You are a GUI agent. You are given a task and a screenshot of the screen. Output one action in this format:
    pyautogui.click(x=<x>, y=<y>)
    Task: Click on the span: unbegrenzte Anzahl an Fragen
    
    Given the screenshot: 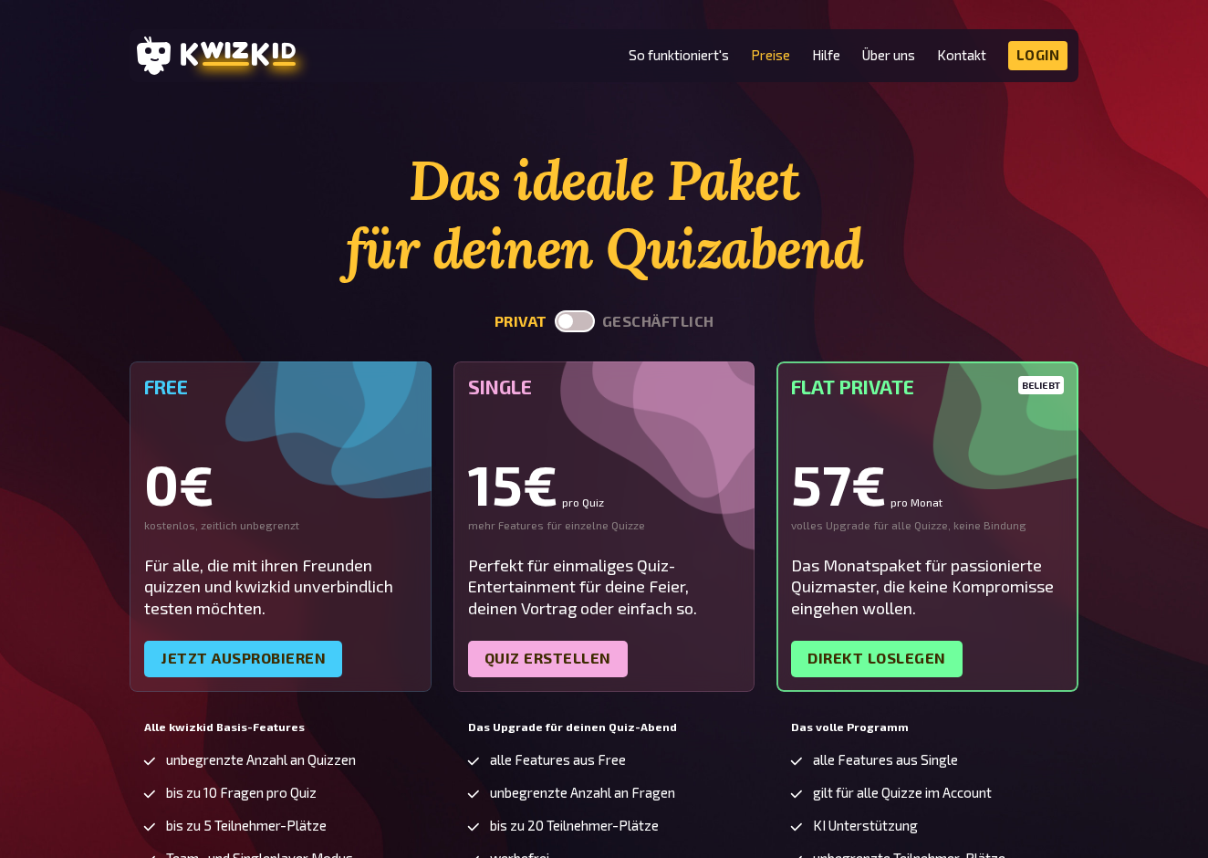 What is the action you would take?
    pyautogui.click(x=582, y=792)
    